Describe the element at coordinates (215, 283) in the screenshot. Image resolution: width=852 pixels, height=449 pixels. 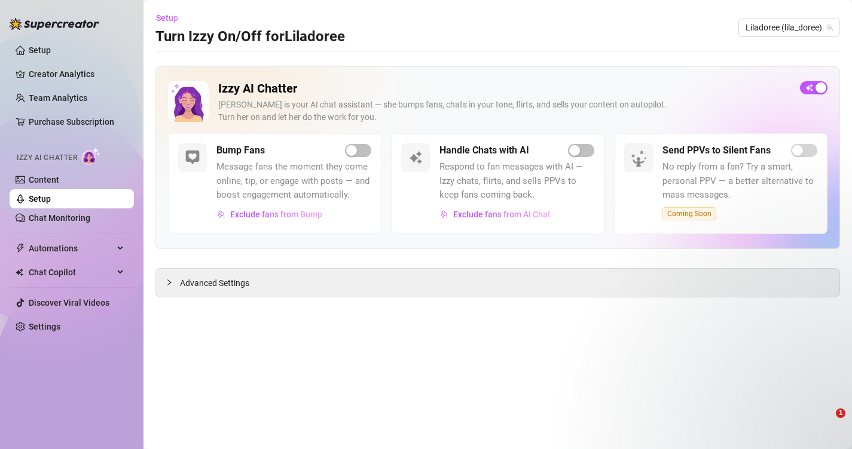
I see `span: Advanced Settings` at that location.